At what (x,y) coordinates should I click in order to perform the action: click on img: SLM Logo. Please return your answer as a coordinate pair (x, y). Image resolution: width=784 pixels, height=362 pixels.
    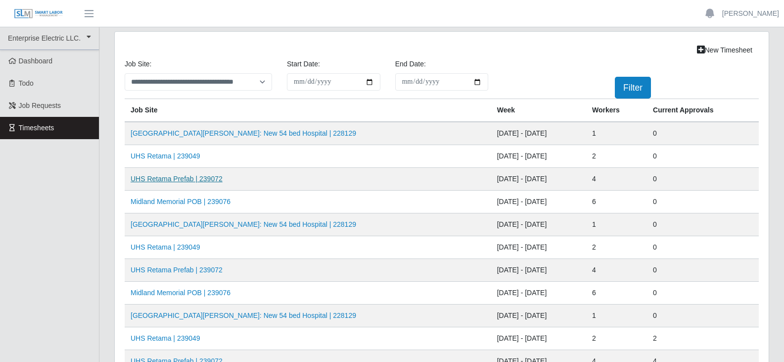
    Looking at the image, I should click on (39, 14).